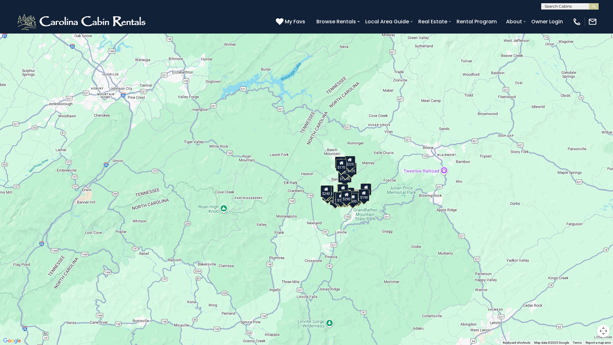 The height and width of the screenshot is (345, 613). What do you see at coordinates (547, 21) in the screenshot?
I see `a: Owner Login` at bounding box center [547, 21].